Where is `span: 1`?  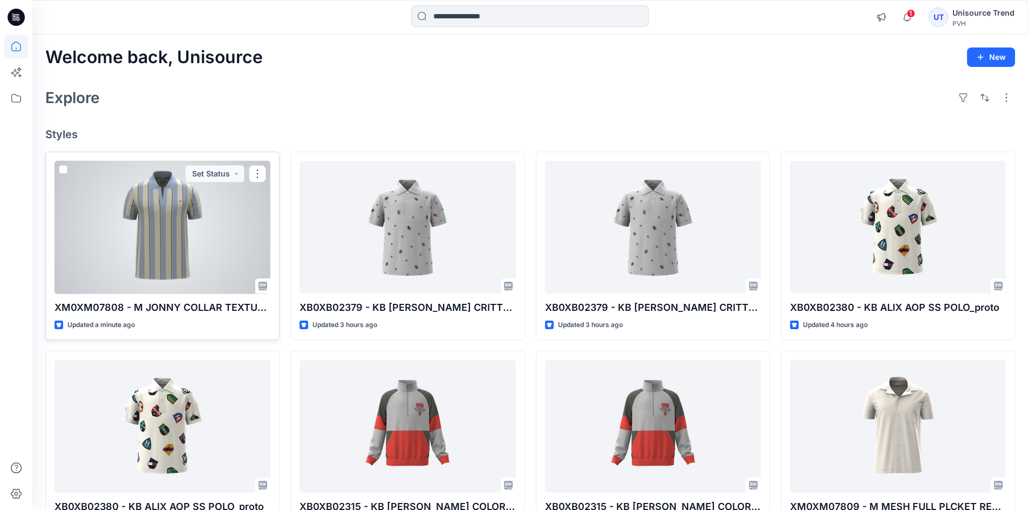 span: 1 is located at coordinates (911, 13).